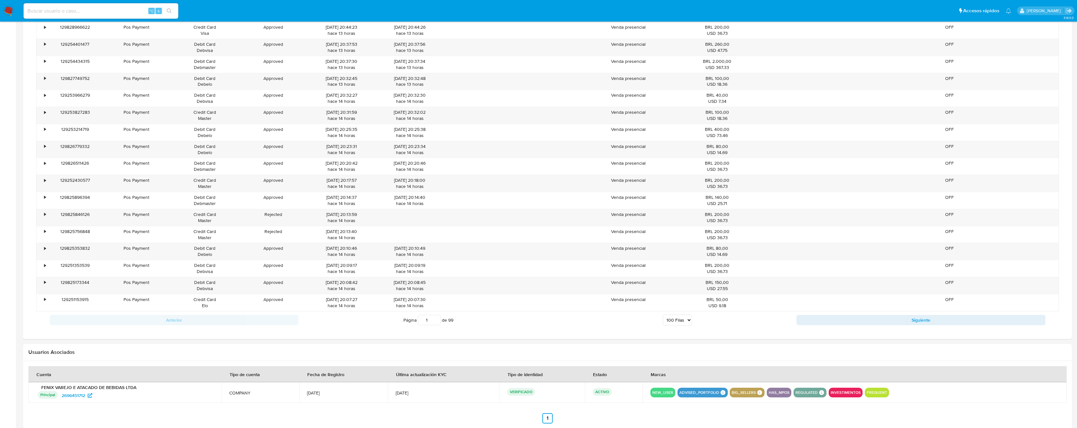 The image size is (1077, 428). I want to click on button: search-icon, so click(169, 11).